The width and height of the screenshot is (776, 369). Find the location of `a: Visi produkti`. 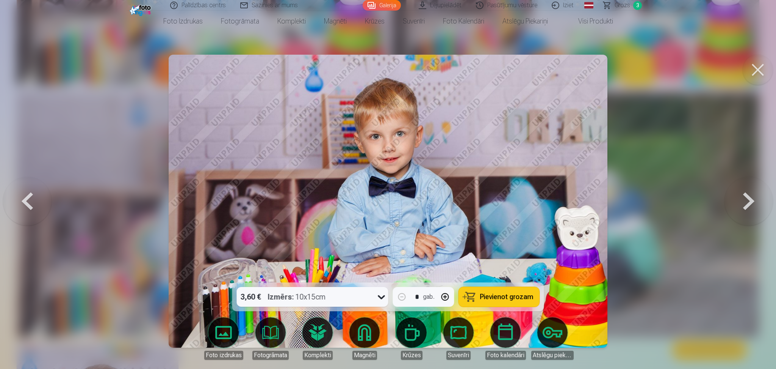

a: Visi produkti is located at coordinates (590, 21).